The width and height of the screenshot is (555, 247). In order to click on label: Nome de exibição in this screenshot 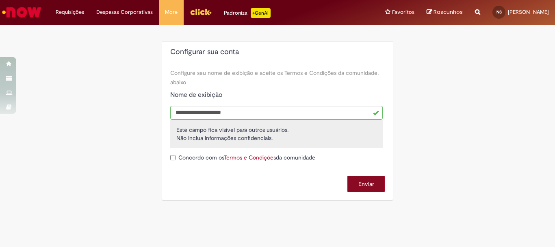, I will do `click(196, 95)`.